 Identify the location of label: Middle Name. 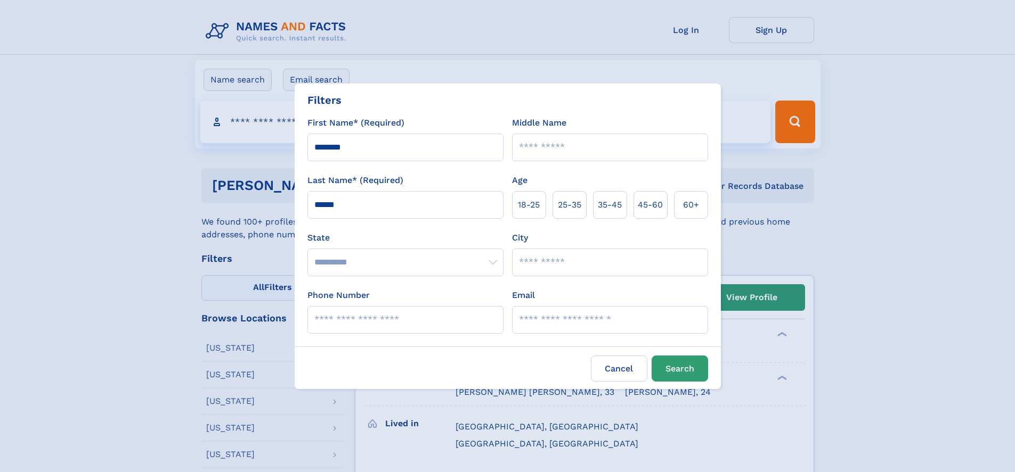
(539, 123).